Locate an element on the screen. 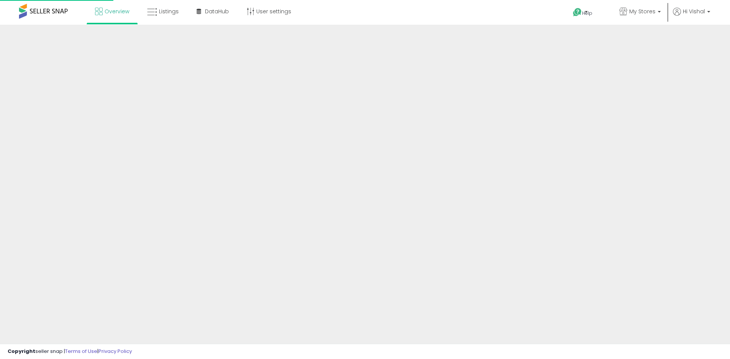 The width and height of the screenshot is (730, 359). span: My Stores is located at coordinates (642, 11).